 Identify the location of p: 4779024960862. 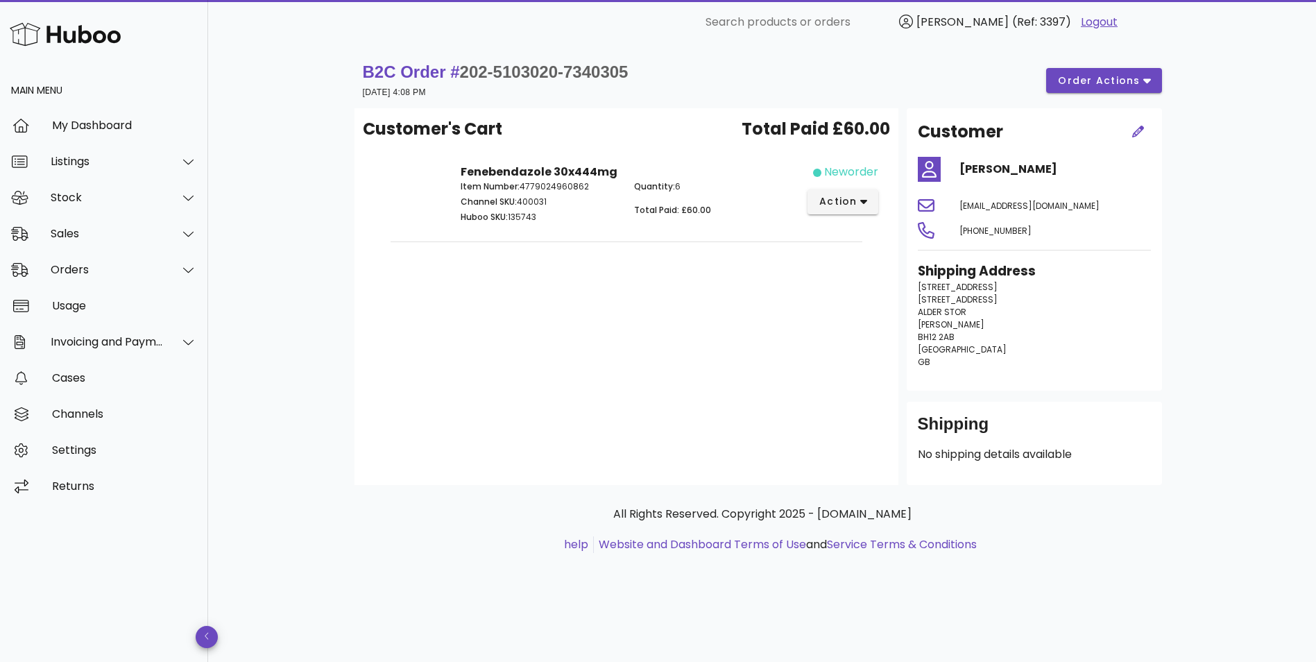
(539, 187).